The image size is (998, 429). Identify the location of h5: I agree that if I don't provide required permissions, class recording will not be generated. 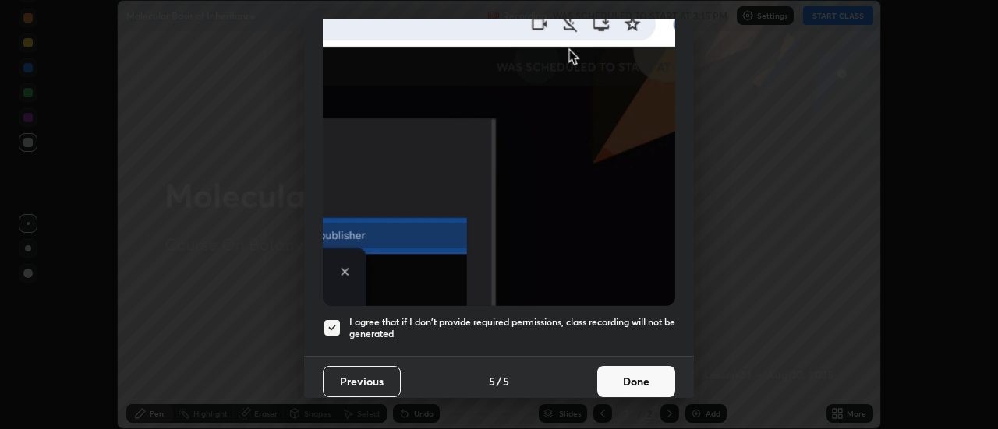
(512, 328).